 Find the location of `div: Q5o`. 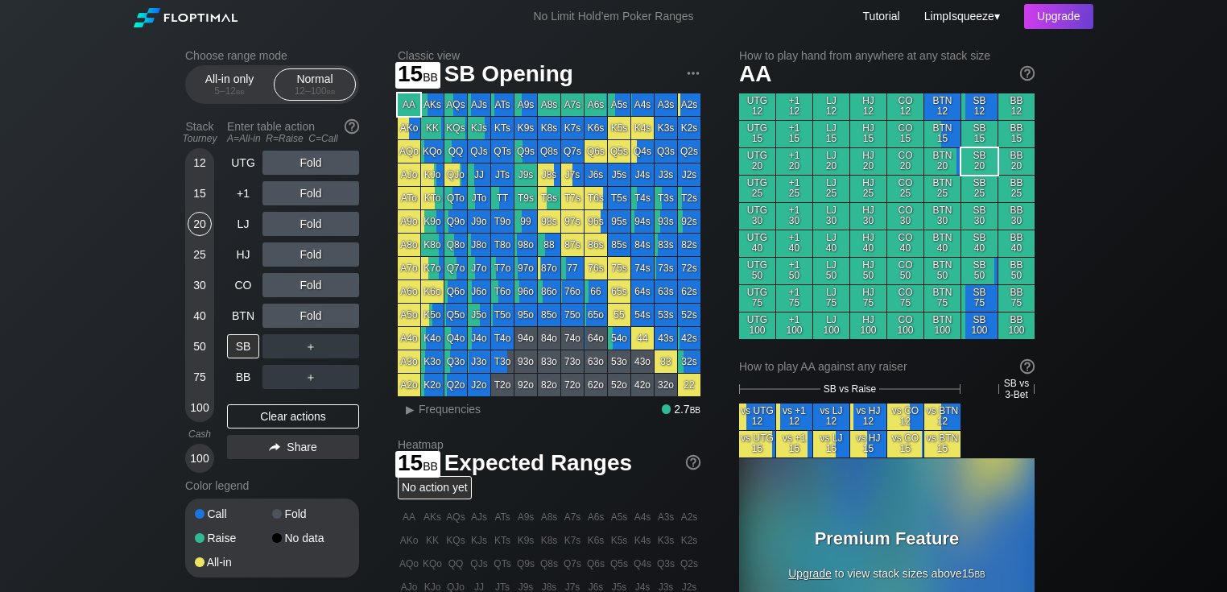

div: Q5o is located at coordinates (456, 315).